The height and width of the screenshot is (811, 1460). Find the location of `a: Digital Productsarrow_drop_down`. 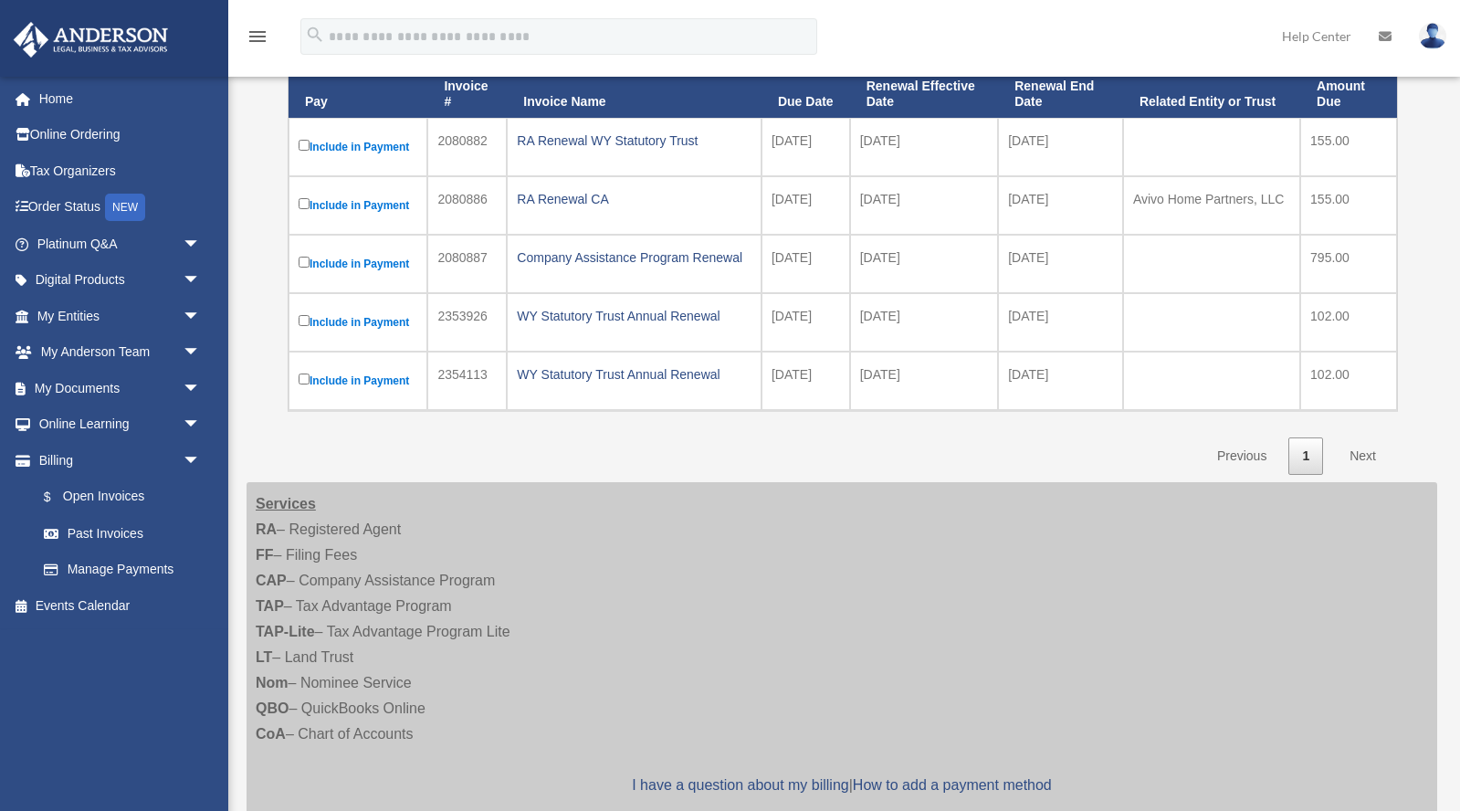

a: Digital Productsarrow_drop_down is located at coordinates (121, 280).